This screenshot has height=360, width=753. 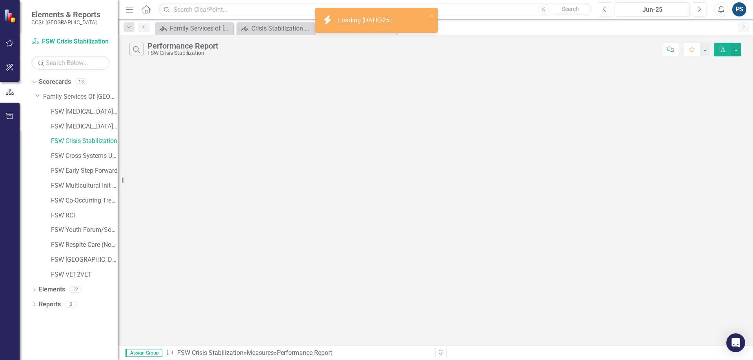 I want to click on a: FSW Youth Forum/Social Stars, so click(x=84, y=230).